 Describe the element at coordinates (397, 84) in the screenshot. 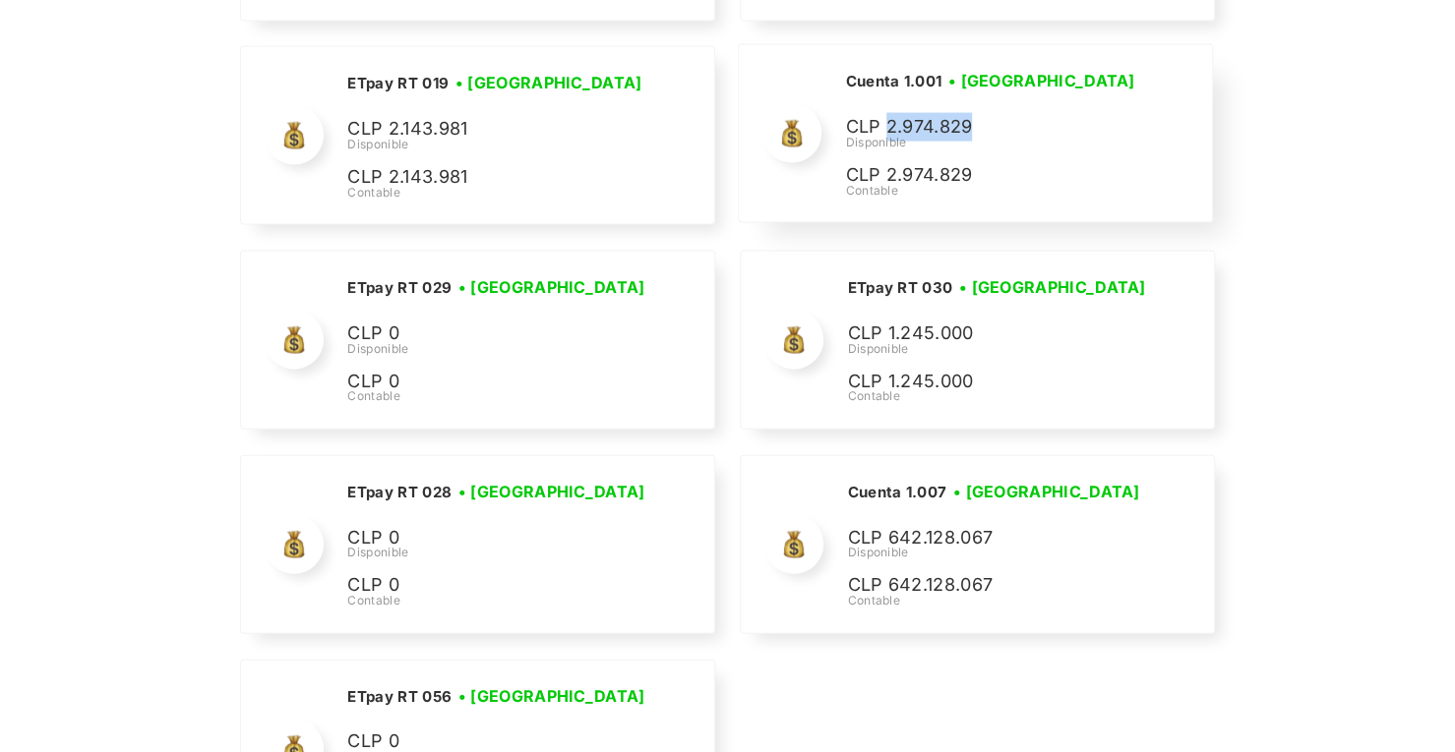

I see `h2: ETpay RT 019` at that location.